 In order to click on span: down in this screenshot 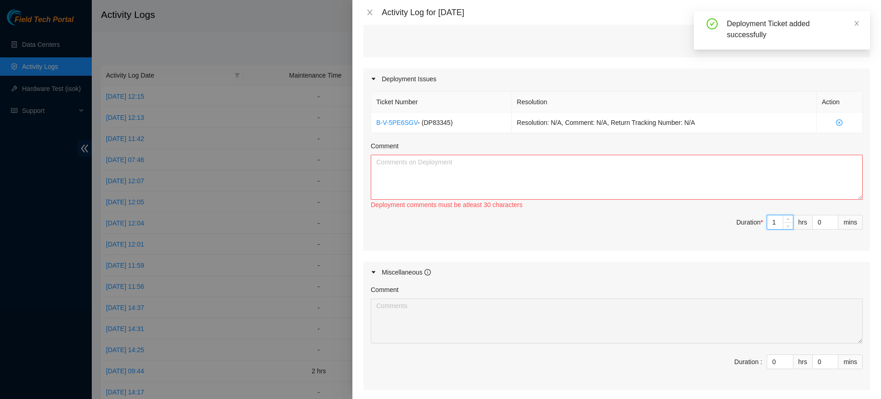, I will do `click(788, 226)`.